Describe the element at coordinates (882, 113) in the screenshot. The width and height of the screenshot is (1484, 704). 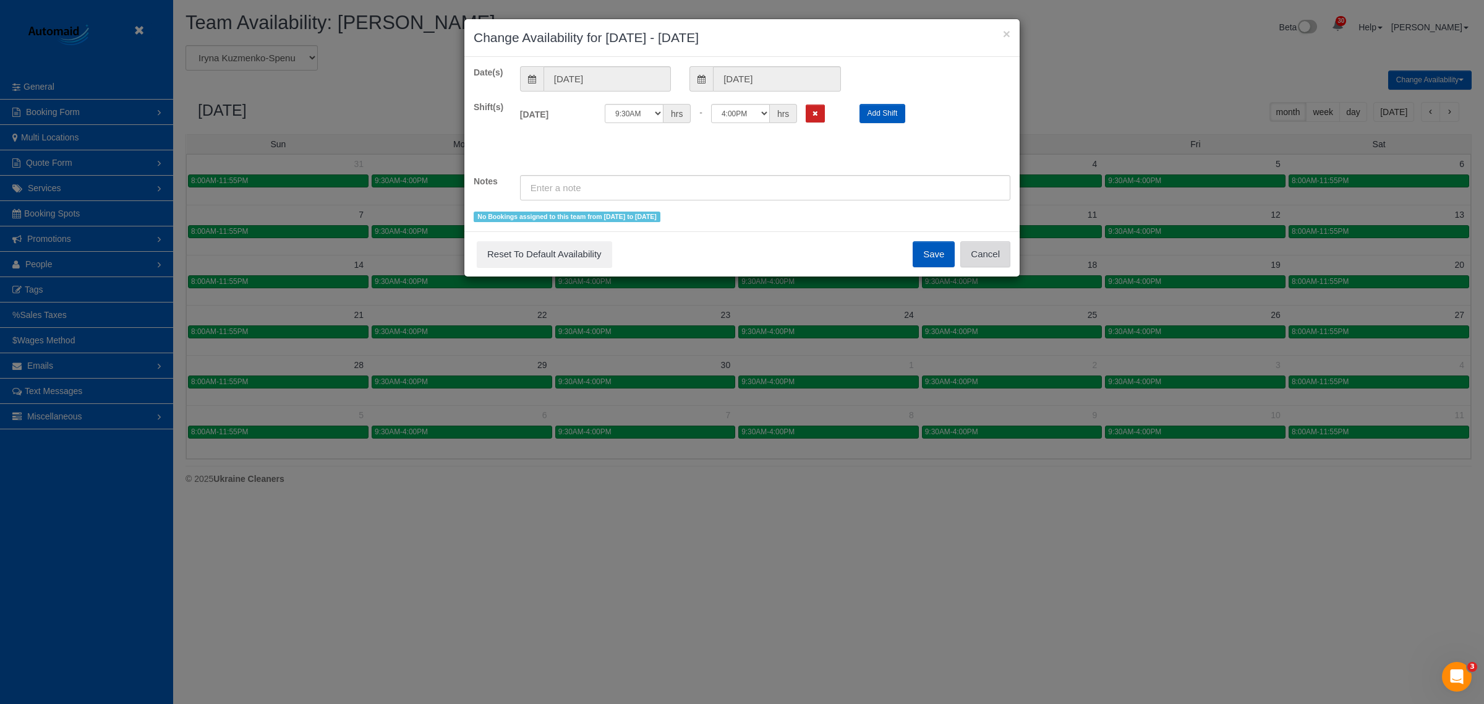
I see `button: Add Shift` at that location.